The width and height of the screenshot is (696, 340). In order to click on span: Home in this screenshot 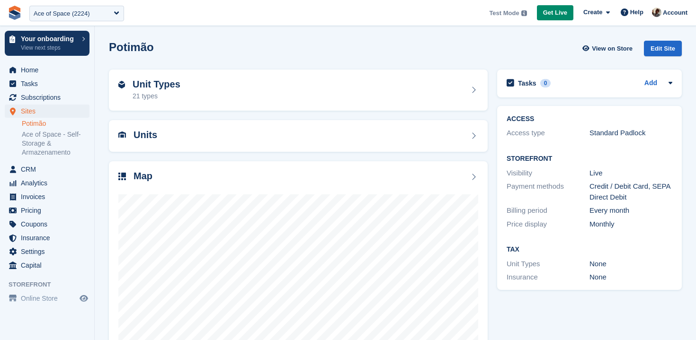, I will do `click(49, 70)`.